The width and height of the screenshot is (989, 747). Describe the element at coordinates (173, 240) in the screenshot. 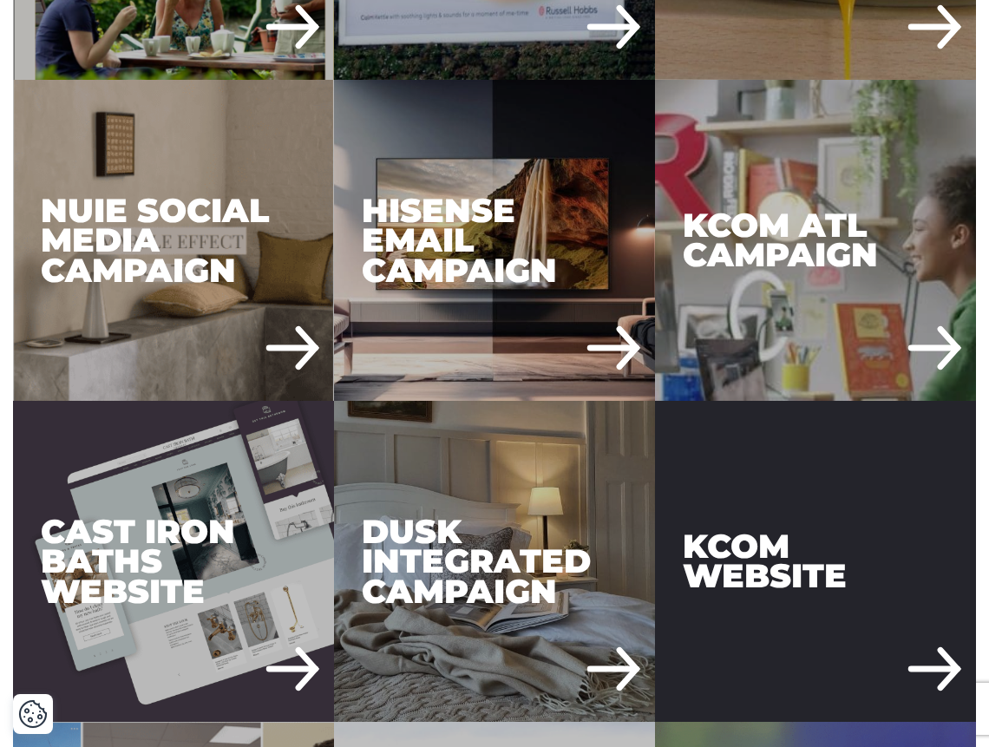

I see `a: Nuie Social Media Campaign Nuie Social Media Campaign` at that location.